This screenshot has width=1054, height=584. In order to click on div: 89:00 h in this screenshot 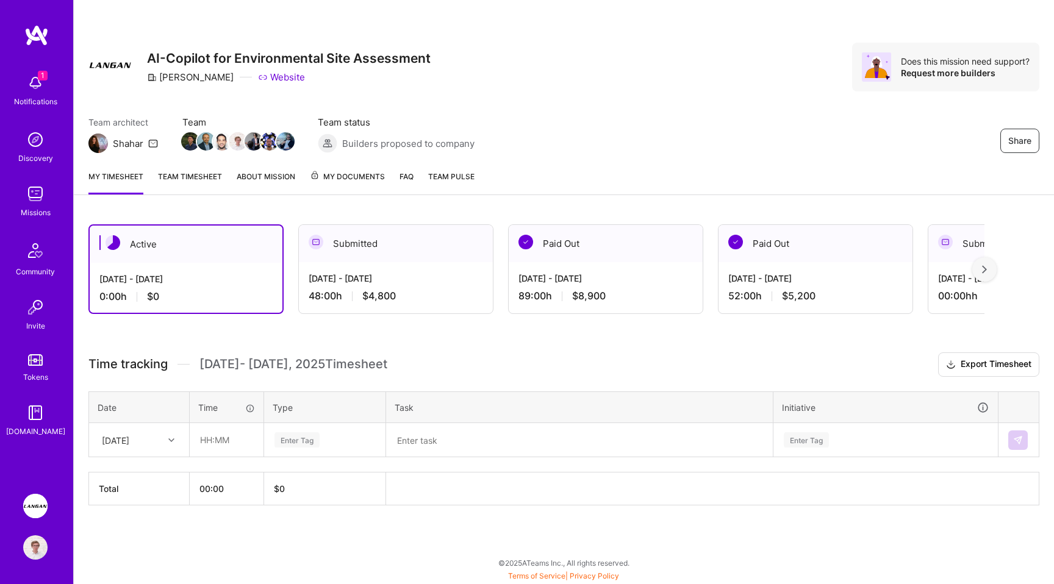, I will do `click(606, 296)`.